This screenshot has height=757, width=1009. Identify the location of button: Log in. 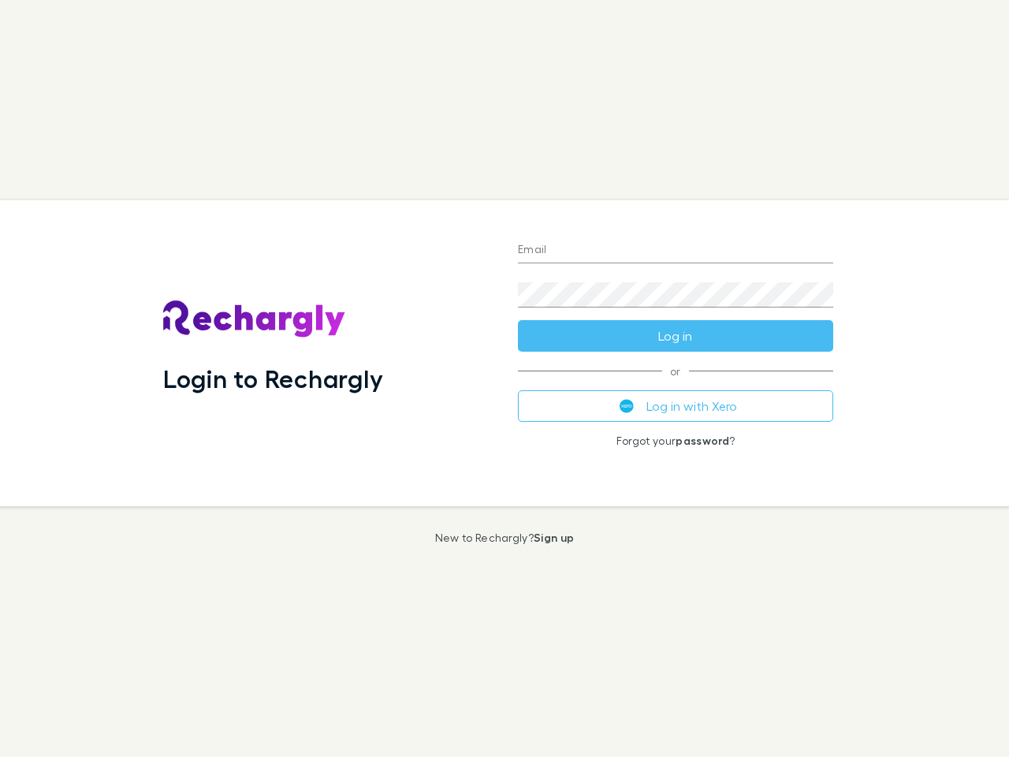
(676, 336).